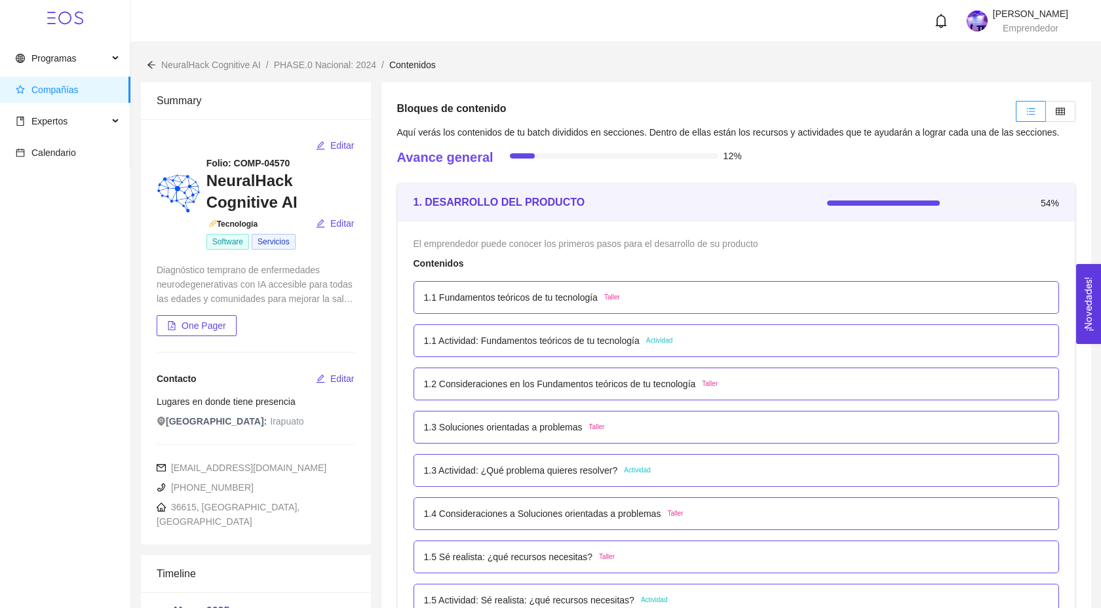 This screenshot has width=1101, height=608. What do you see at coordinates (54, 153) in the screenshot?
I see `span: Calendario` at bounding box center [54, 153].